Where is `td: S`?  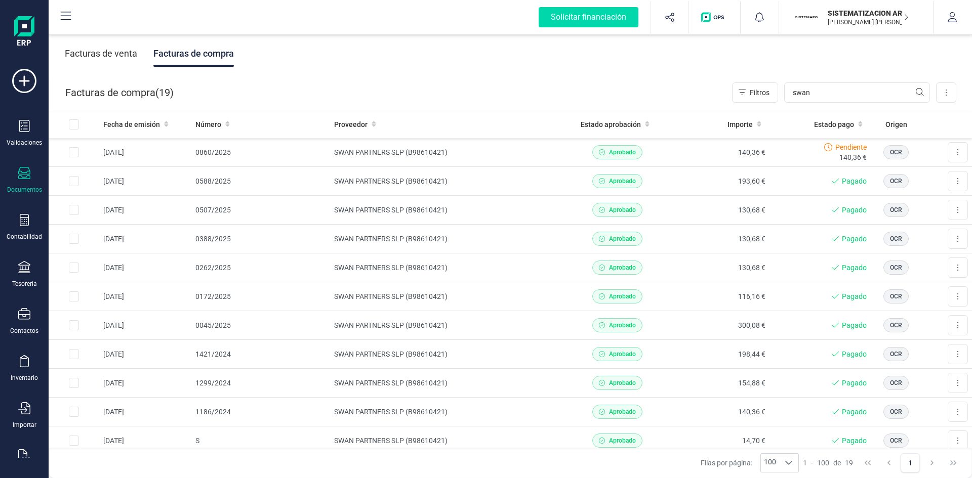
td: S is located at coordinates (261, 441).